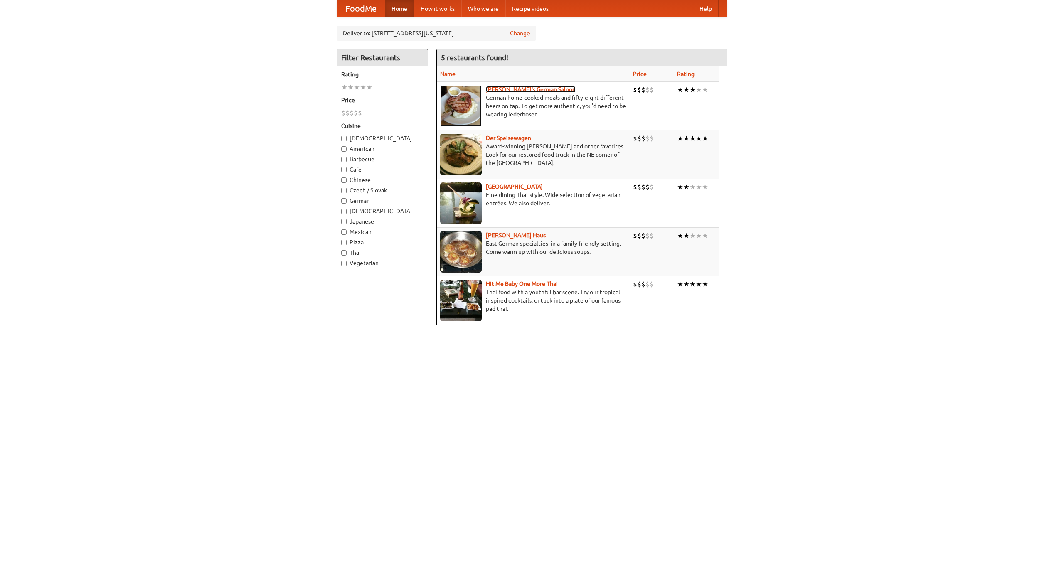 Image resolution: width=1064 pixels, height=588 pixels. I want to click on label: Barbecue, so click(382, 159).